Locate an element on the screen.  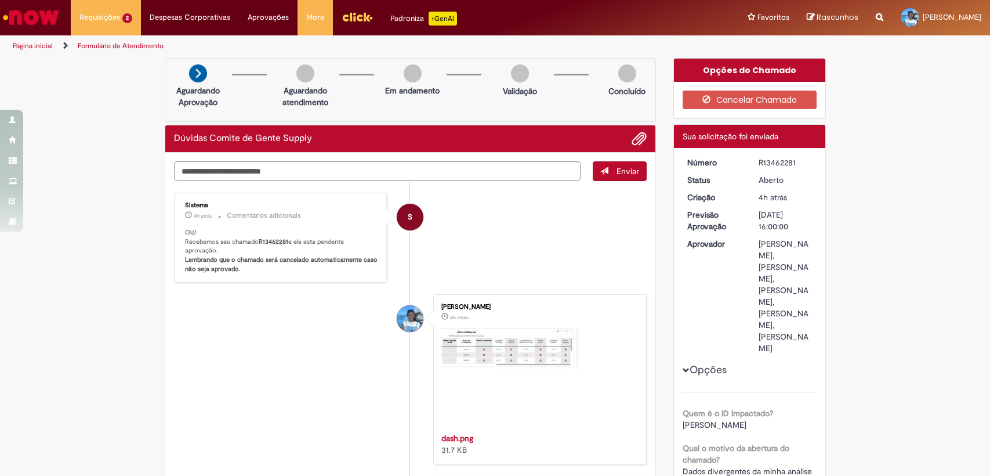
p: Olá! Recebemos seu chamado e ele esta pendente aprovação. is located at coordinates (281, 251).